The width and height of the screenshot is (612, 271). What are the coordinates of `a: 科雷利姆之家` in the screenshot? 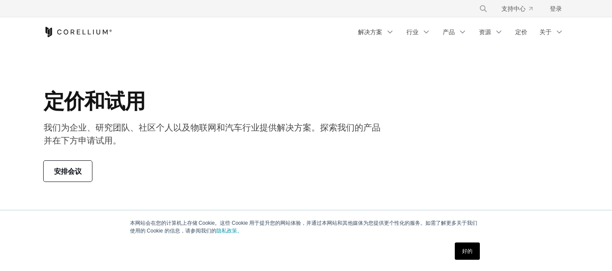 It's located at (78, 32).